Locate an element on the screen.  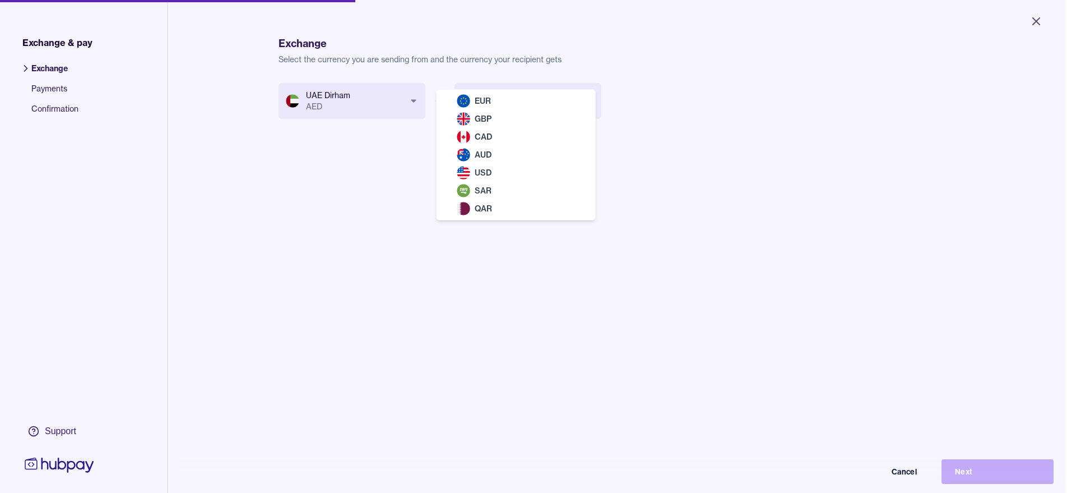
span: AUD is located at coordinates (483, 155).